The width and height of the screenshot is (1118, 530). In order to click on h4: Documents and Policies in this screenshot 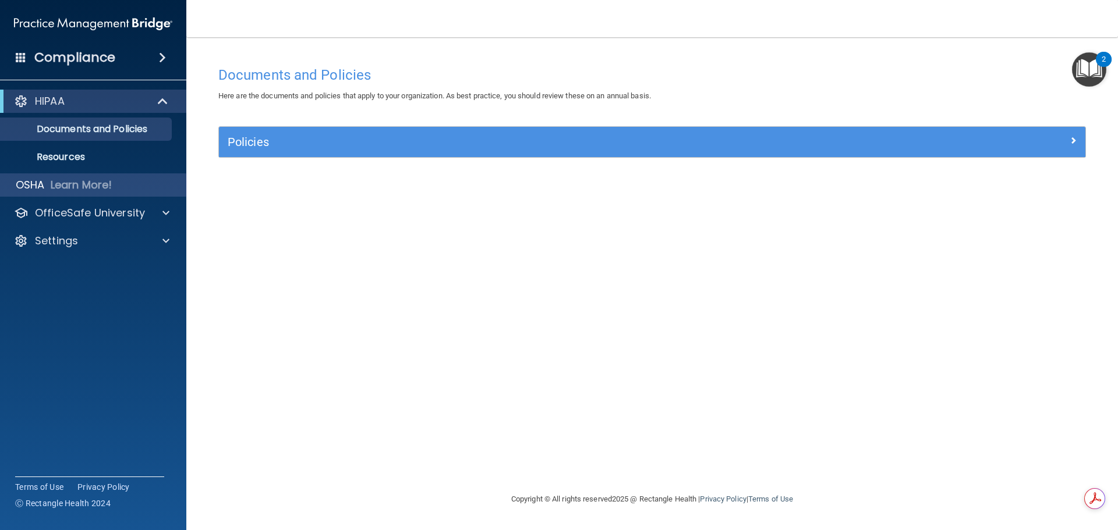, I will do `click(652, 75)`.